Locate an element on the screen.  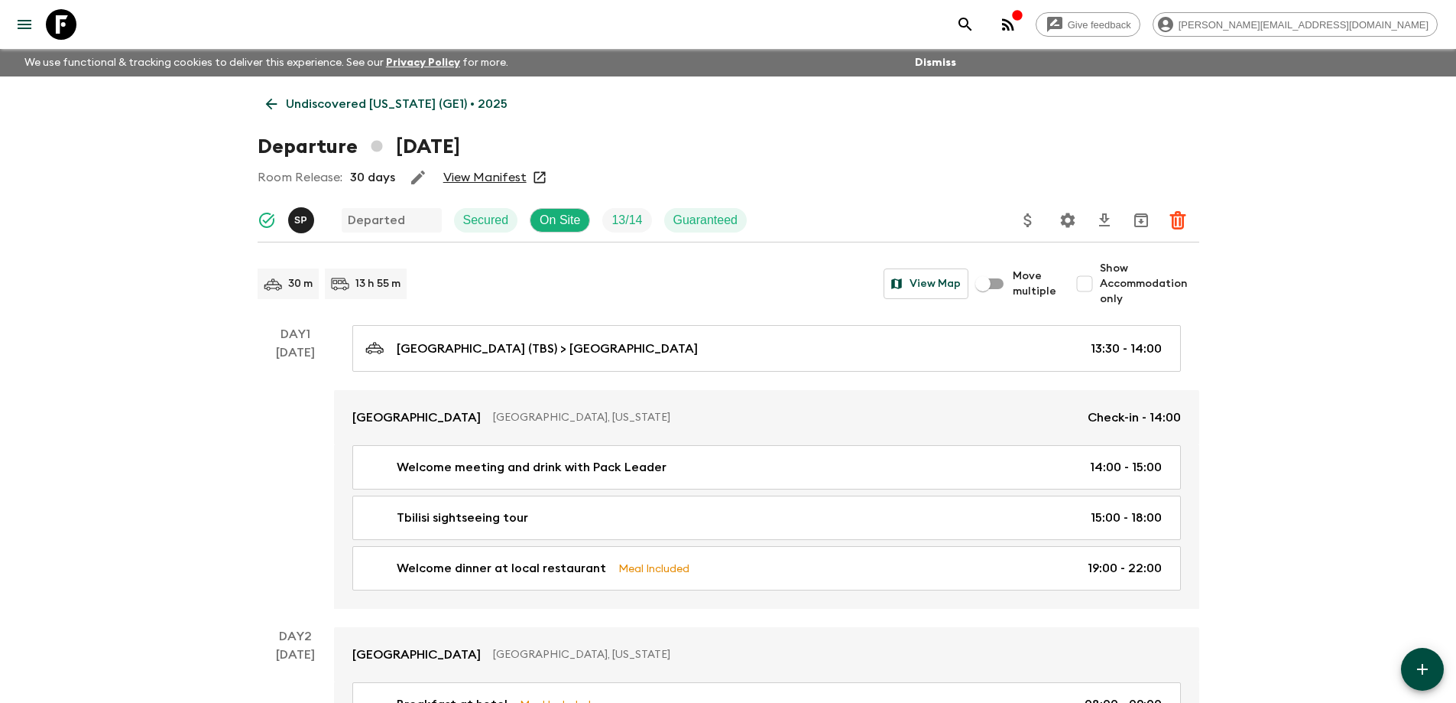
button: search adventures is located at coordinates (965, 24).